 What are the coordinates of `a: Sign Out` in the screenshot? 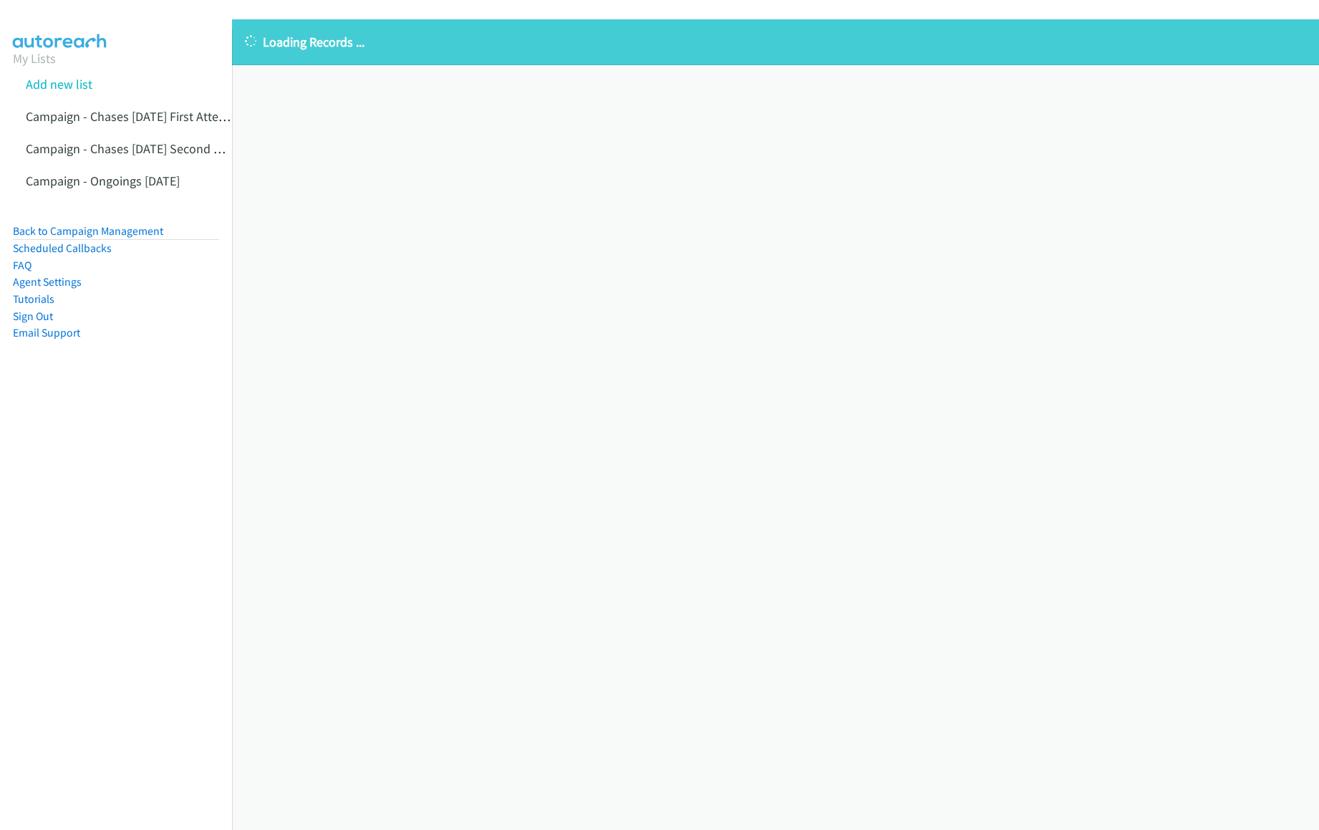 It's located at (33, 316).